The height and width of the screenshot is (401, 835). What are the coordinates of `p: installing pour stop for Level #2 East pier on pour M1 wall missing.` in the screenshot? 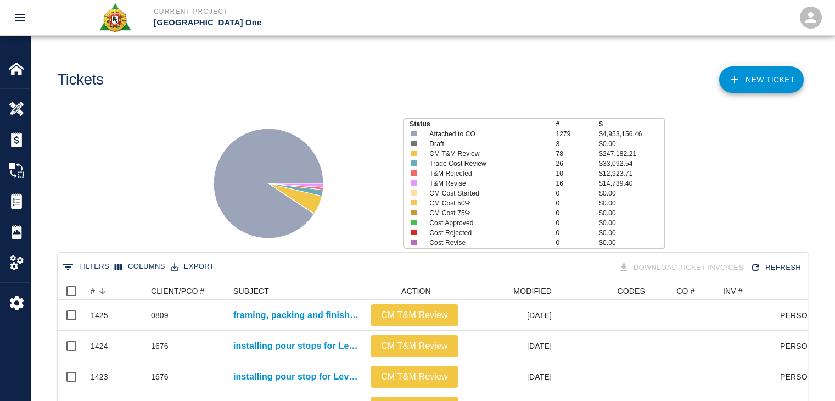 It's located at (297, 377).